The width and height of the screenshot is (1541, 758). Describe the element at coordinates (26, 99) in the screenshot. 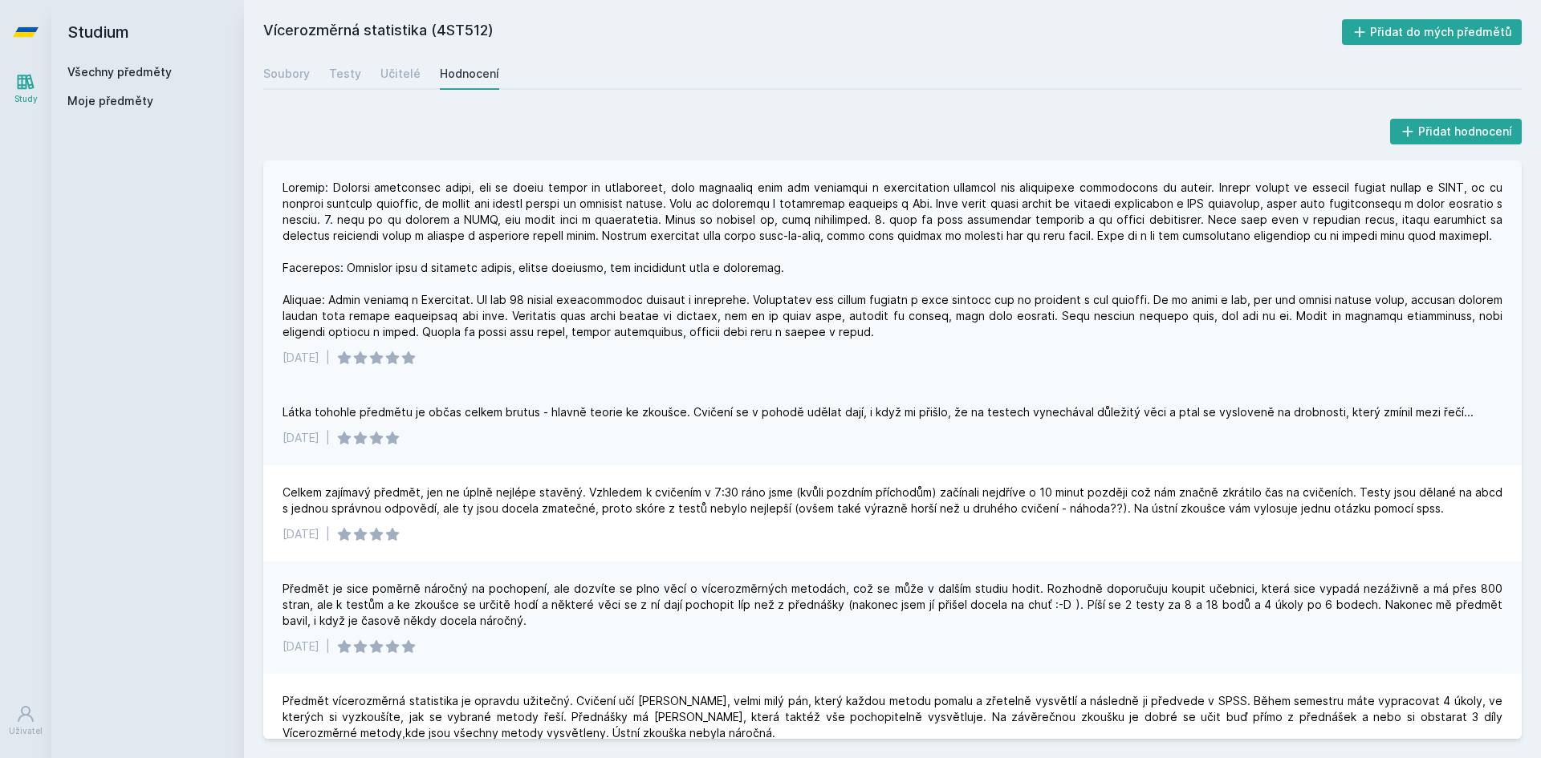

I see `div: Study` at that location.